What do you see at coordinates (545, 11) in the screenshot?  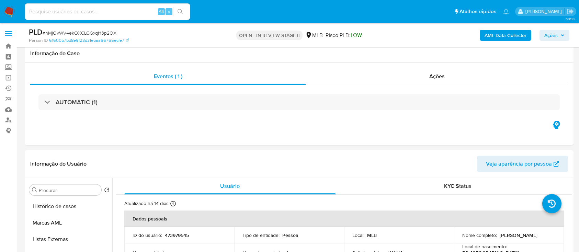 I see `p: alessandra.barbosa@mercadopago.com` at bounding box center [545, 11].